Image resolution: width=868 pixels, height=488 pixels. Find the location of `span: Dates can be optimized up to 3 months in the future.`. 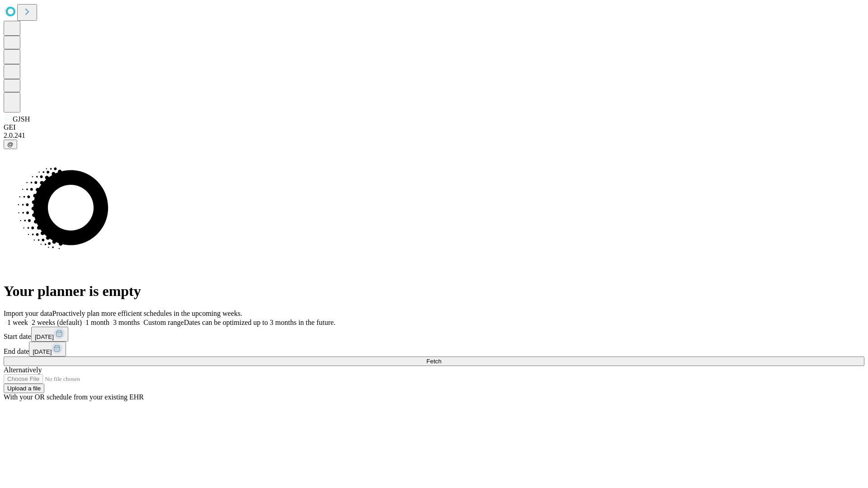

span: Dates can be optimized up to 3 months in the future. is located at coordinates (259, 322).